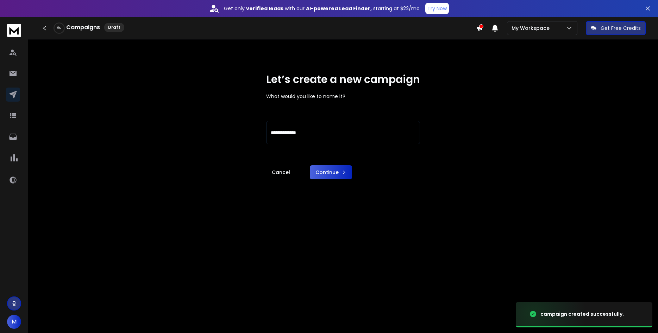 The image size is (658, 333). I want to click on img: logo, so click(14, 30).